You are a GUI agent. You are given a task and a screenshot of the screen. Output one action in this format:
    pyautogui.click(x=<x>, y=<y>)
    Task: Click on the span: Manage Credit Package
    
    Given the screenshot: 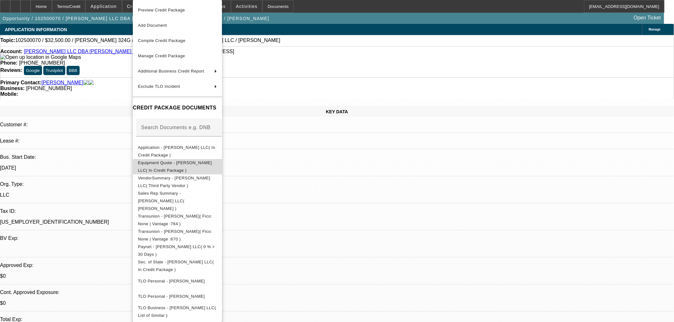 What is the action you would take?
    pyautogui.click(x=162, y=56)
    